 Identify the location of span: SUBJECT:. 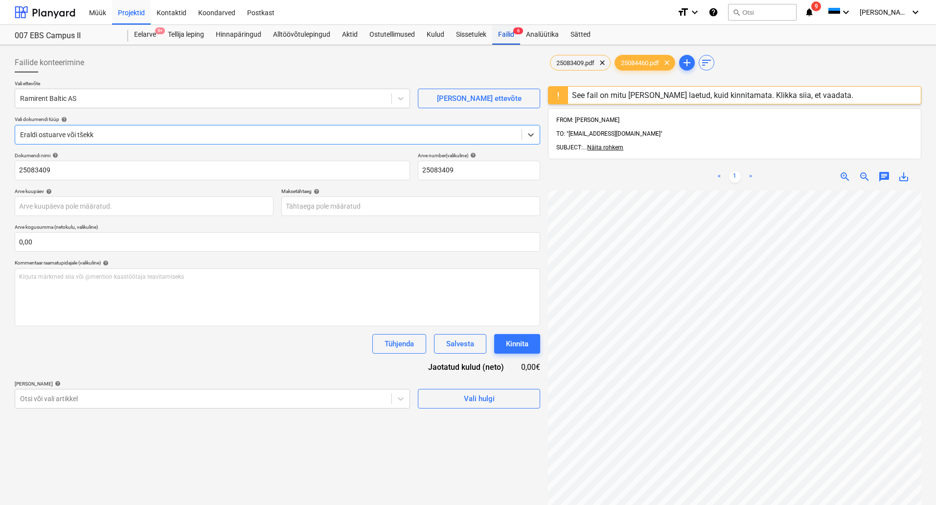
(570, 147).